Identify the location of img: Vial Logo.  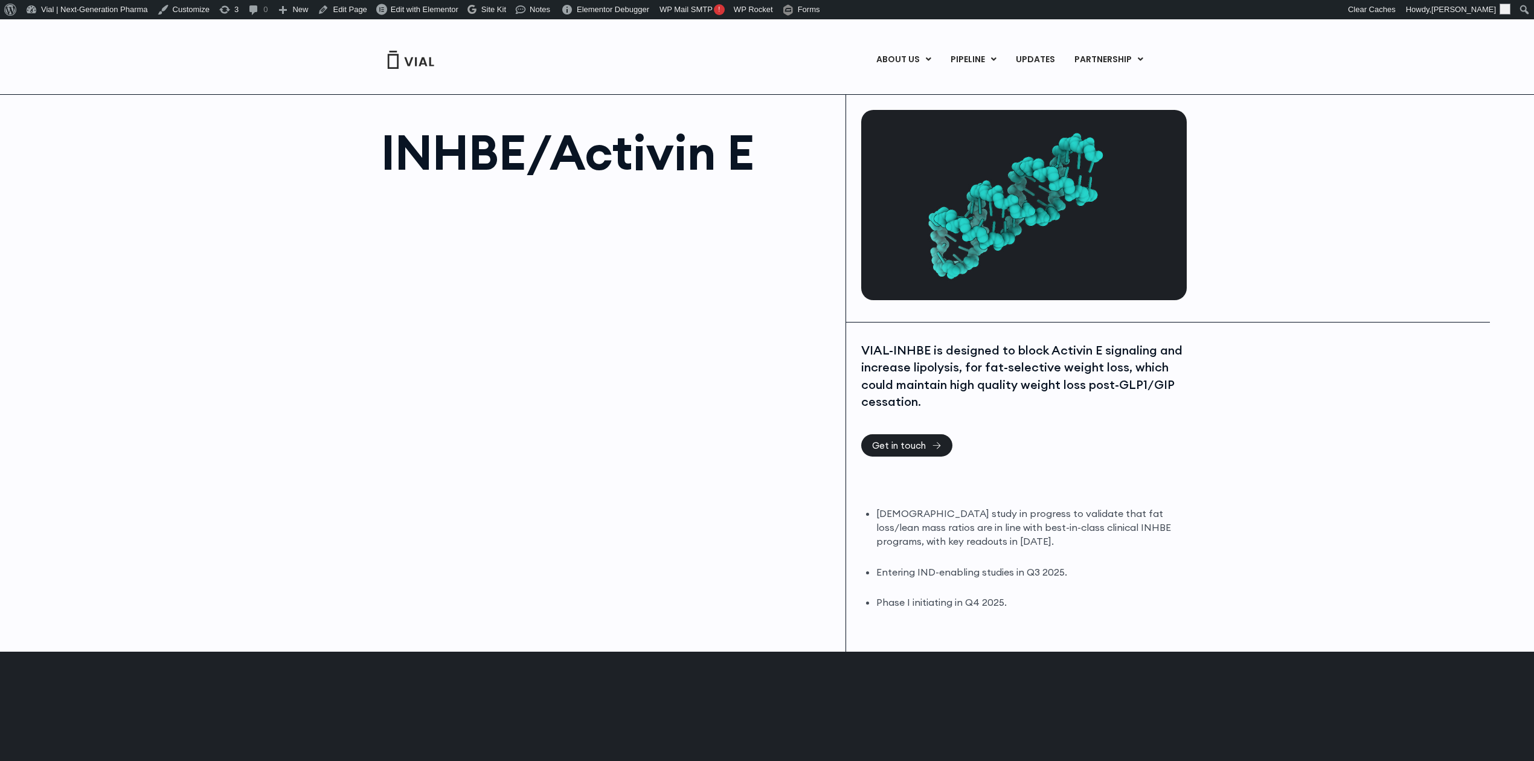
(411, 60).